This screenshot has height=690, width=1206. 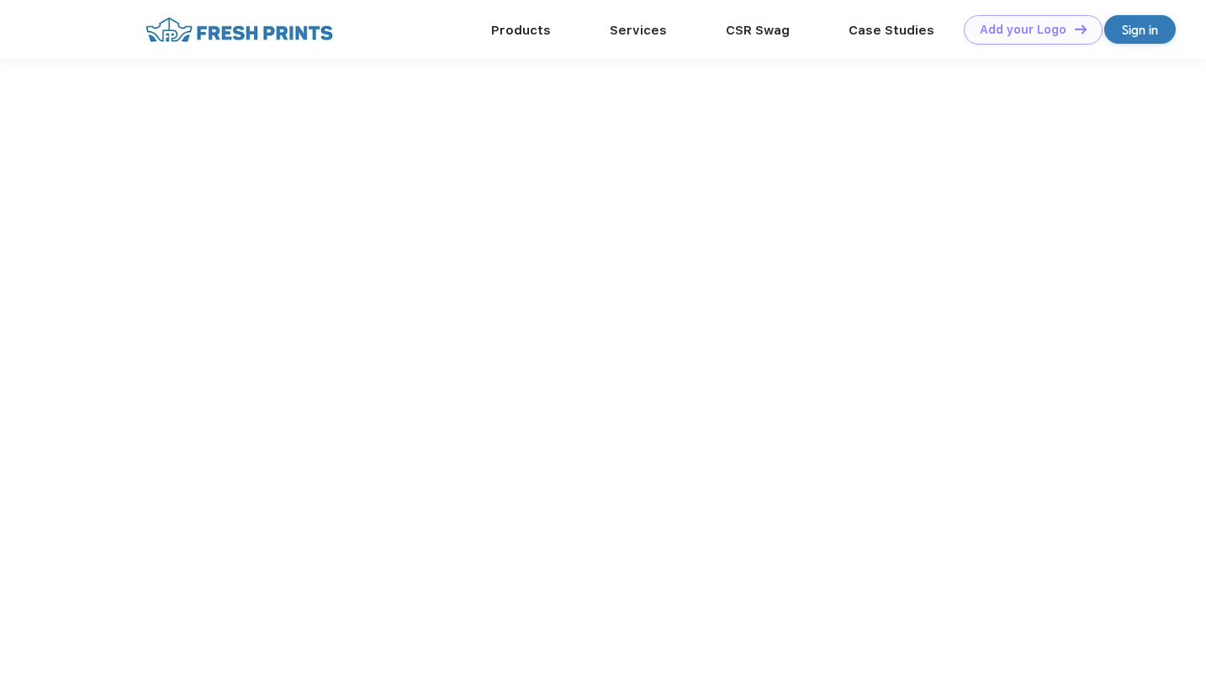 What do you see at coordinates (758, 30) in the screenshot?
I see `a: CSR Swag` at bounding box center [758, 30].